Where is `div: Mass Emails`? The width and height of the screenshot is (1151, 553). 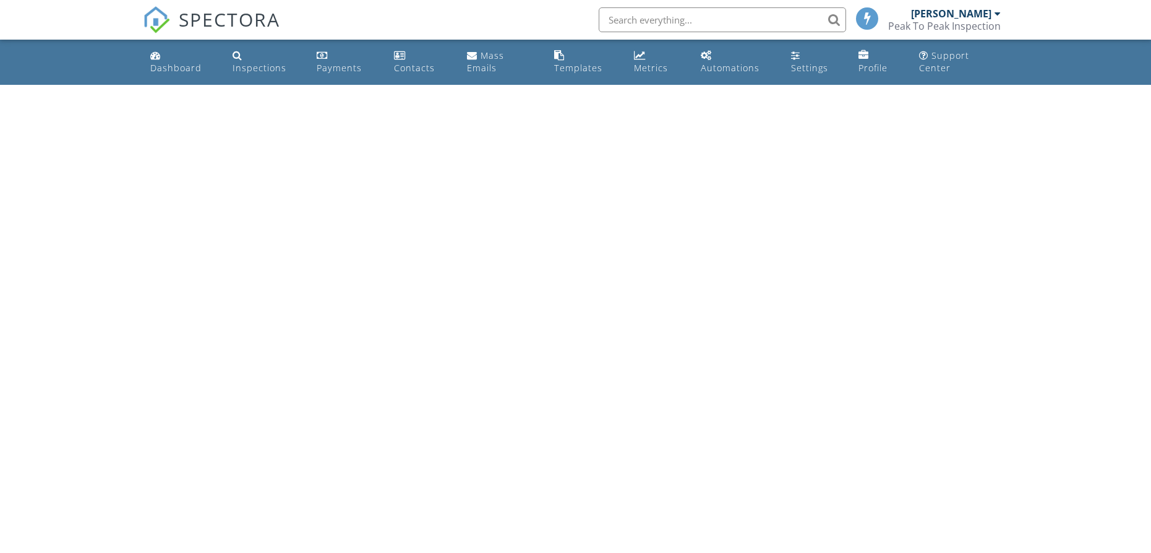
div: Mass Emails is located at coordinates (486, 61).